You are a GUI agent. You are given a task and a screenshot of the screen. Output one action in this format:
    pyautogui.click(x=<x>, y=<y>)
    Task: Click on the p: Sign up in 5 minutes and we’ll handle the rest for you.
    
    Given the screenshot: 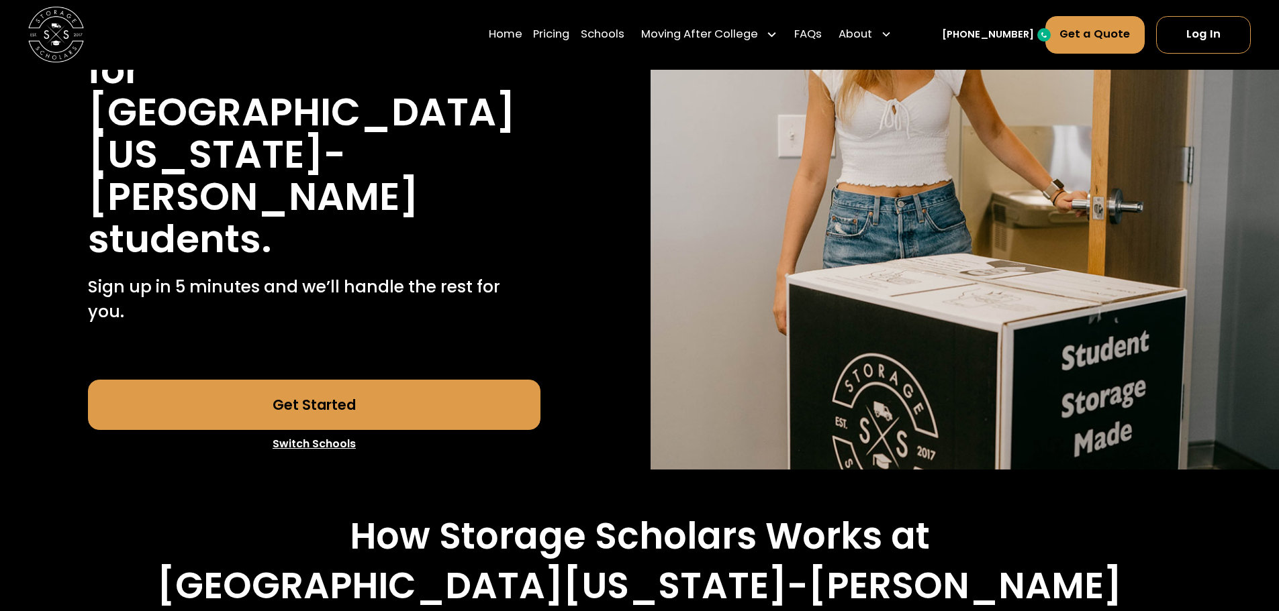 What is the action you would take?
    pyautogui.click(x=314, y=299)
    